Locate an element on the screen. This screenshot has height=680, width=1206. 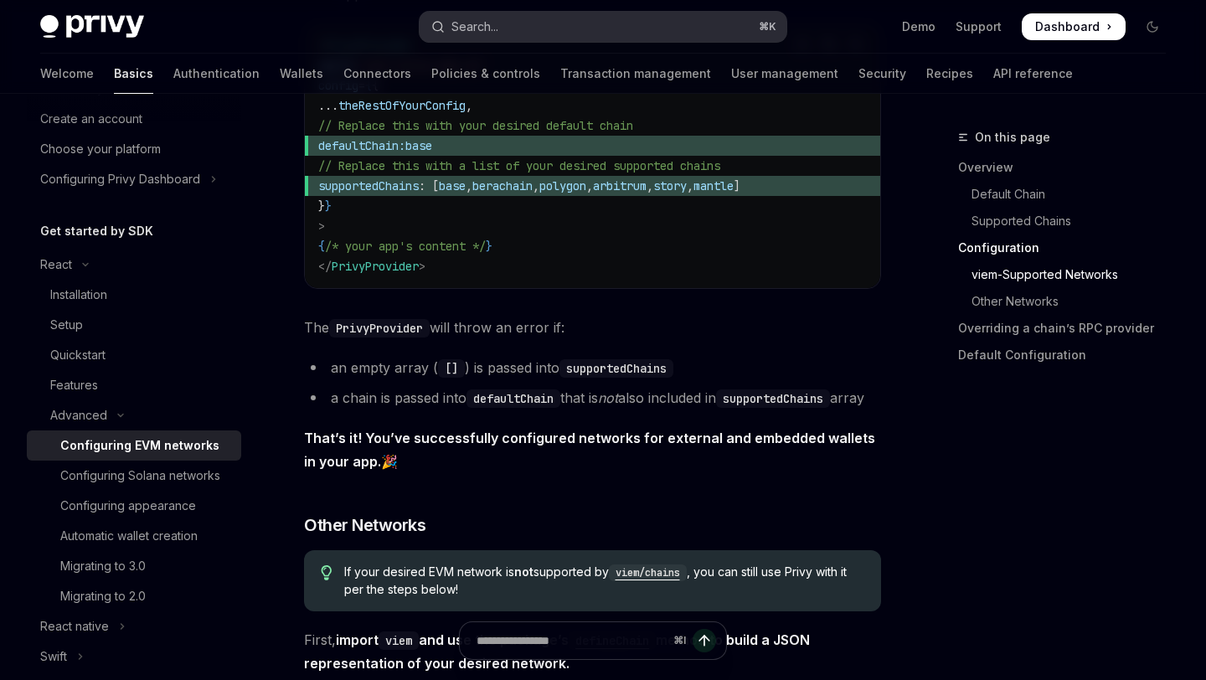
div: Installation is located at coordinates (79, 295).